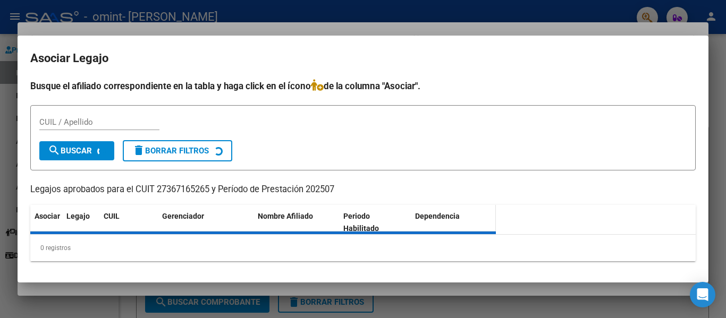  I want to click on div: Open Intercom Messenger, so click(702, 295).